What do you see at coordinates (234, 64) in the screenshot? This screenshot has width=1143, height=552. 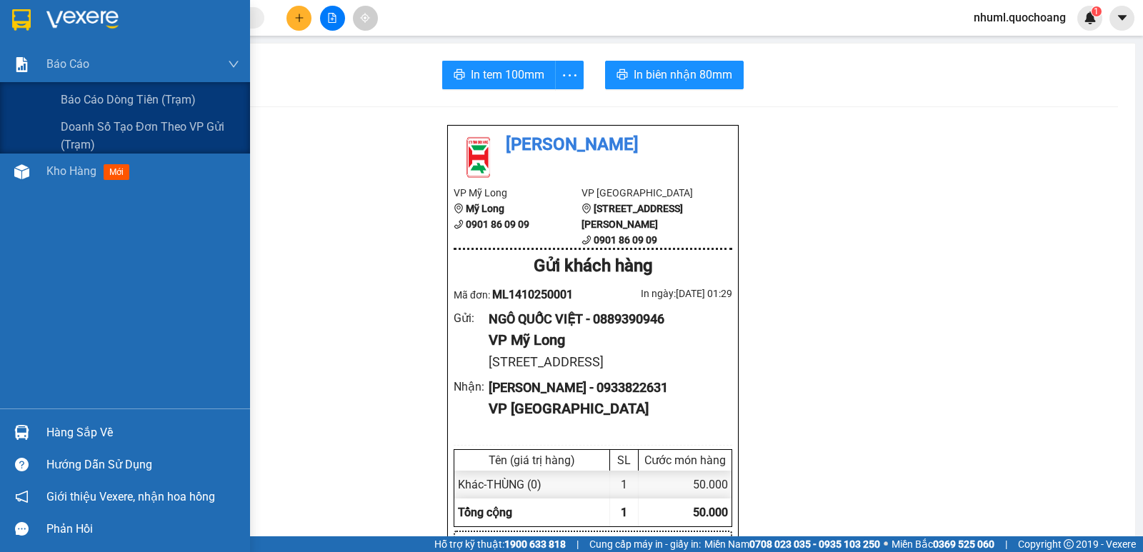 I see `span: down` at bounding box center [234, 64].